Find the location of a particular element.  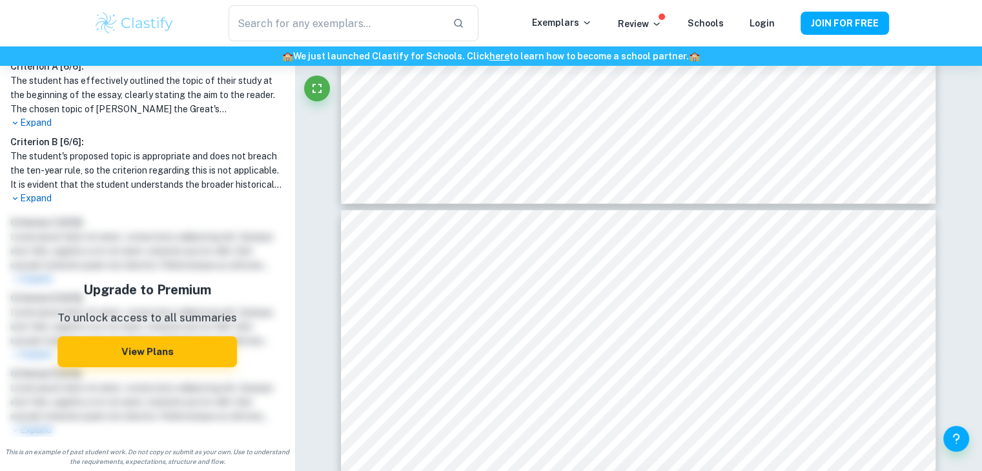

h6: Criterion A [ 6 / 6 ]: is located at coordinates (147, 66).